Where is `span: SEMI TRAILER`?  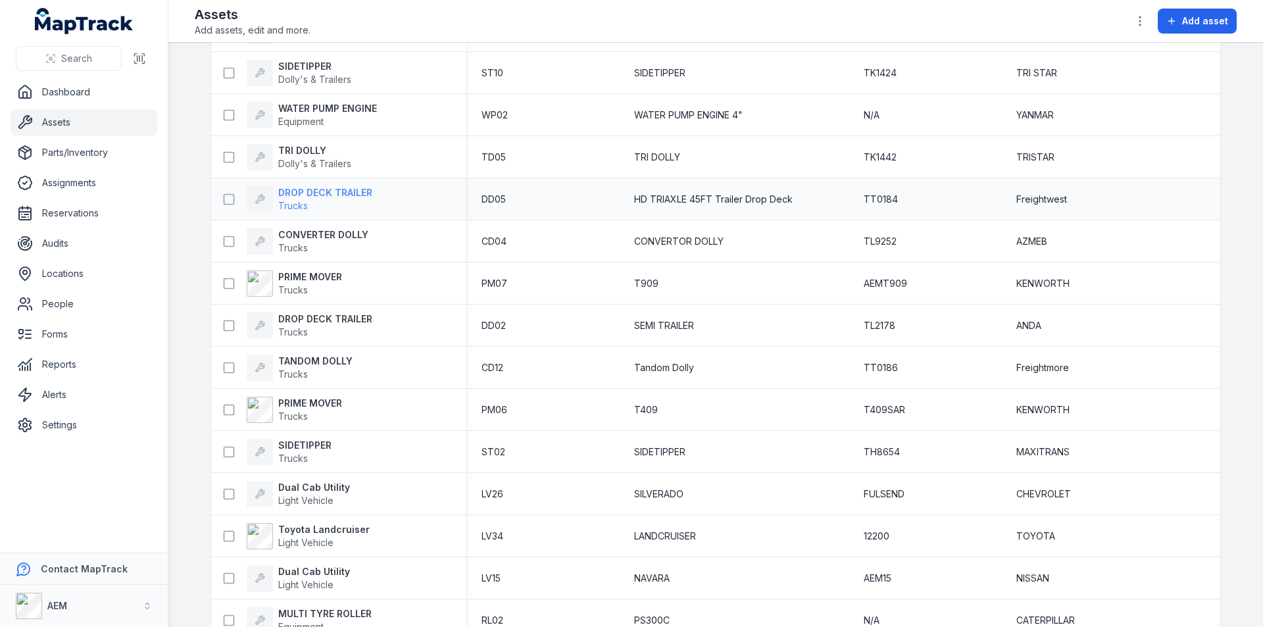 span: SEMI TRAILER is located at coordinates (664, 326).